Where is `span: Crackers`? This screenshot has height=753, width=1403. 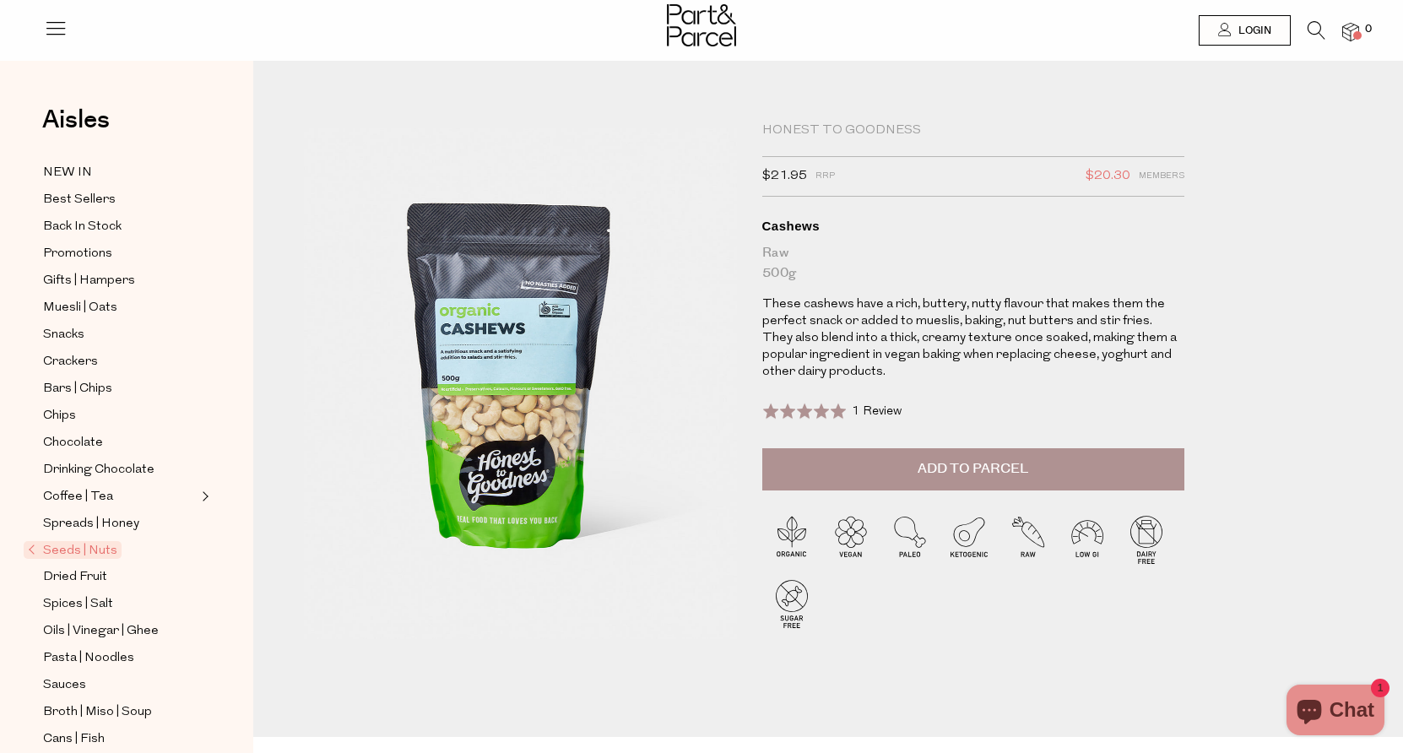 span: Crackers is located at coordinates (70, 362).